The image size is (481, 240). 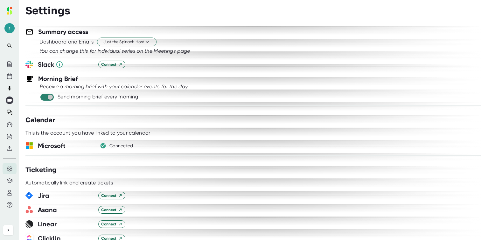 I want to click on button: Ask Spinach, so click(x=10, y=113).